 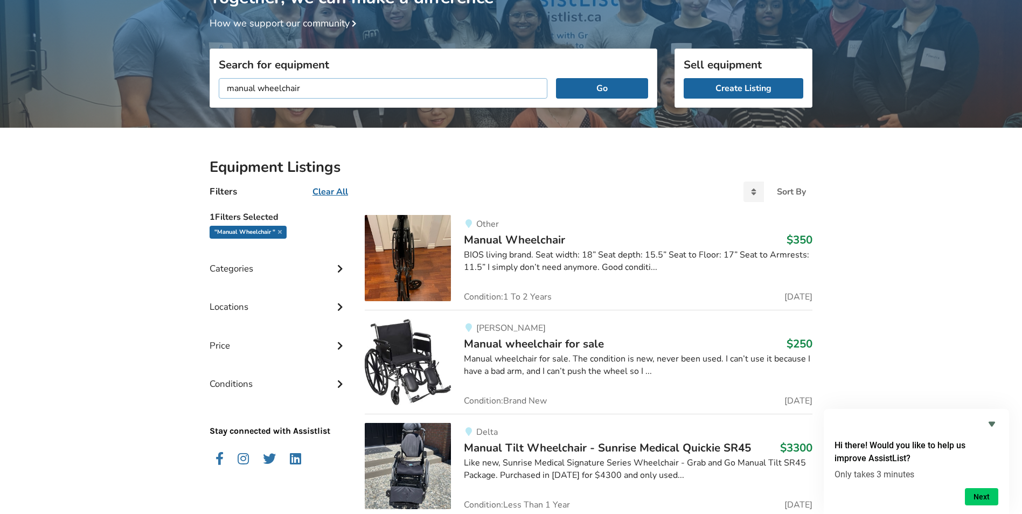 I want to click on a: How we support our community, so click(x=285, y=23).